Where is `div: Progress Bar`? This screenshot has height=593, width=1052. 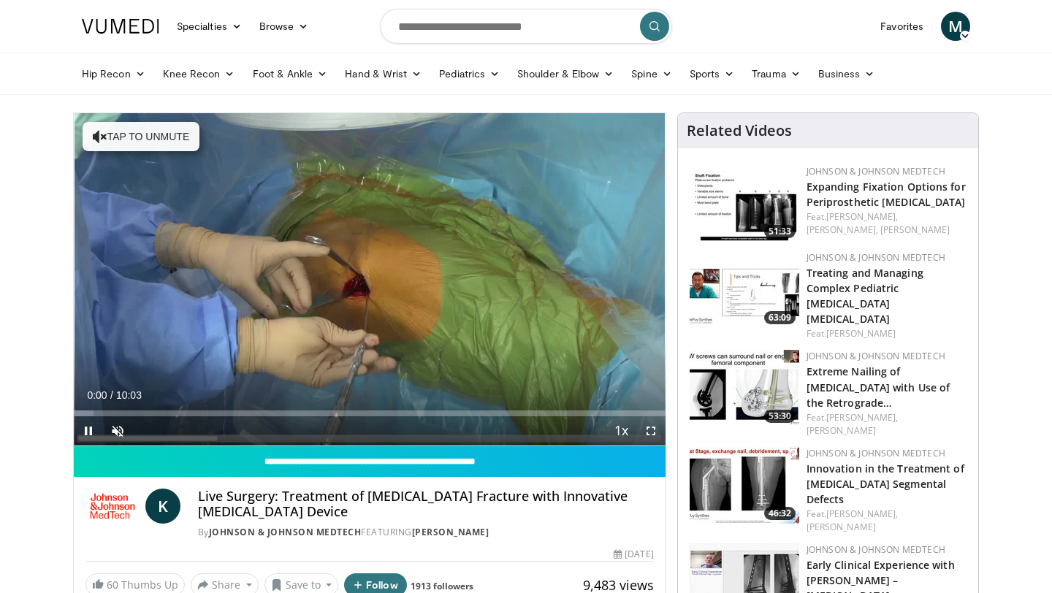 div: Progress Bar is located at coordinates (370, 413).